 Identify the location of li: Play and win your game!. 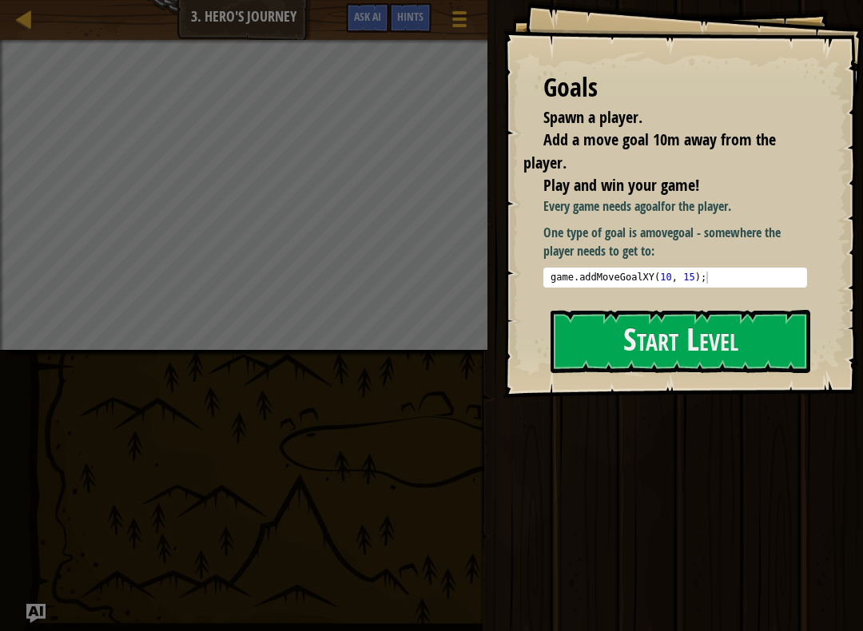
(663, 185).